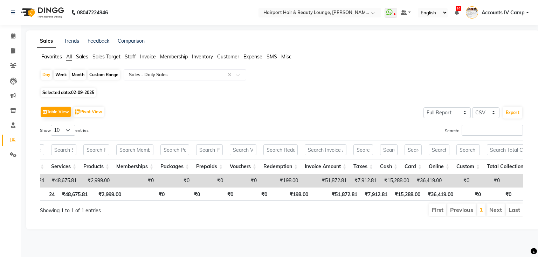 This screenshot has width=538, height=257. I want to click on th: Products: activate to sort column ascending, so click(96, 167).